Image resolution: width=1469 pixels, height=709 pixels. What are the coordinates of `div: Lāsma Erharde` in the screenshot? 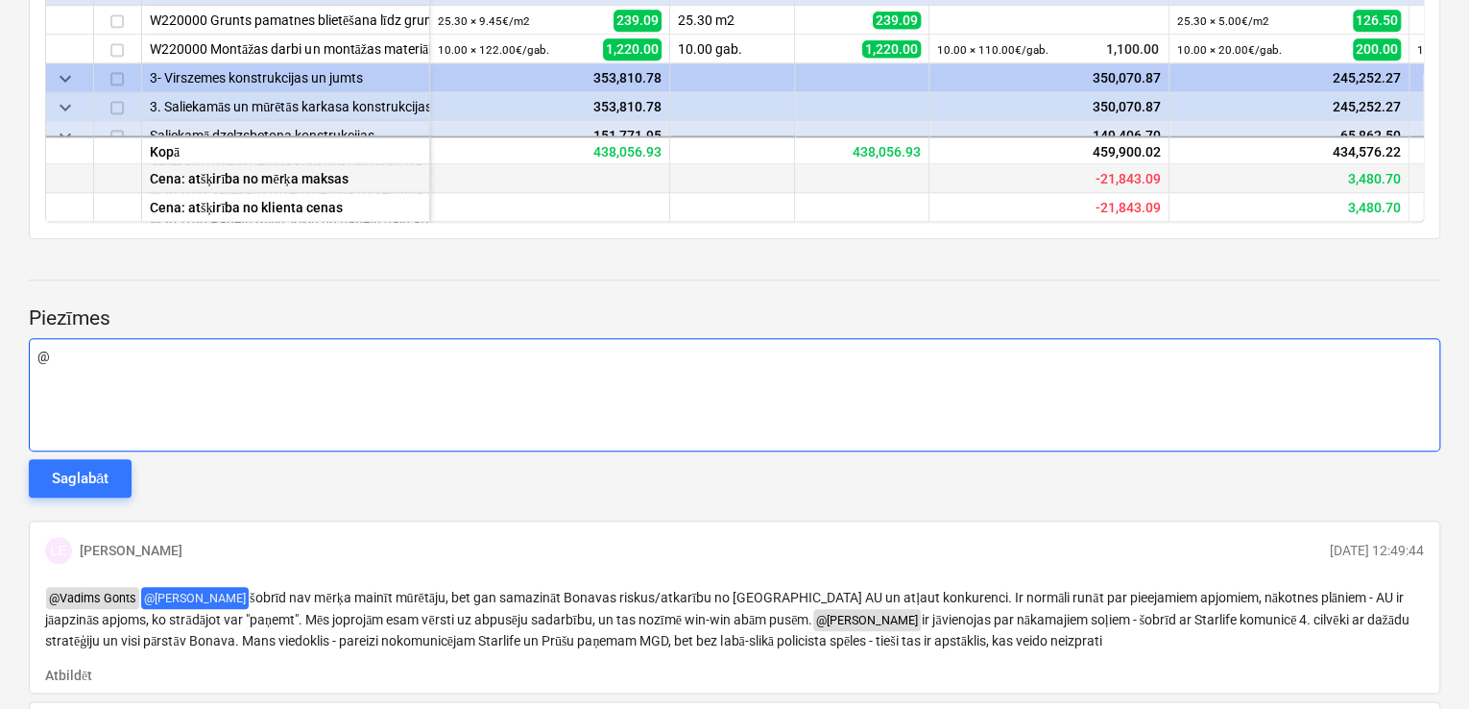 It's located at (59, 550).